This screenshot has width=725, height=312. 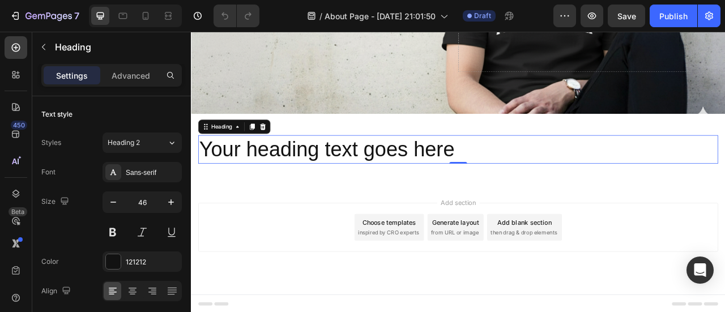 I want to click on span: Heading 2, so click(x=124, y=143).